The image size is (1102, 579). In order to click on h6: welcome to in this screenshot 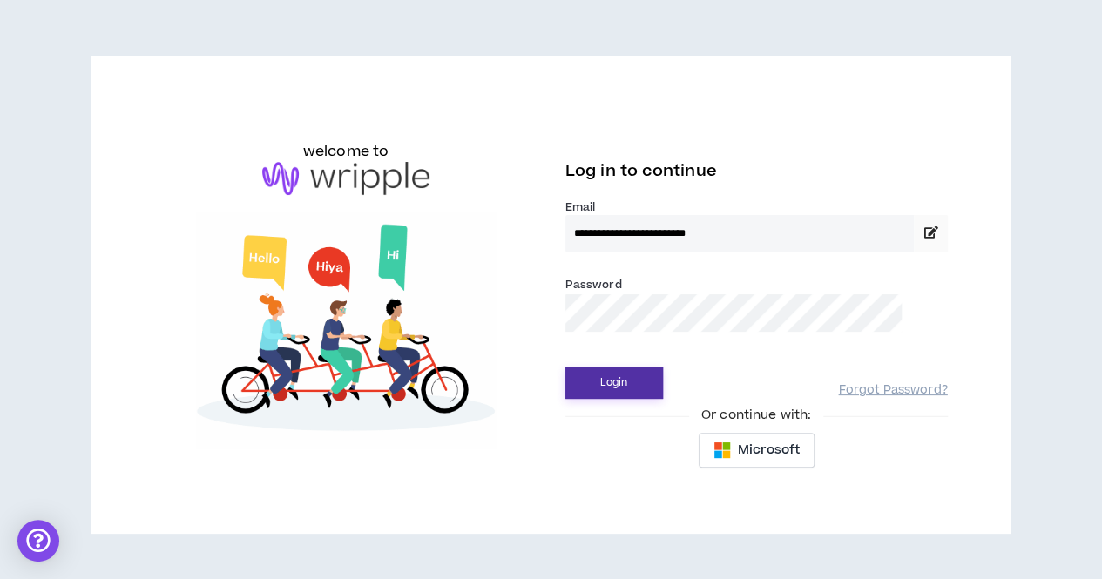, I will do `click(346, 152)`.